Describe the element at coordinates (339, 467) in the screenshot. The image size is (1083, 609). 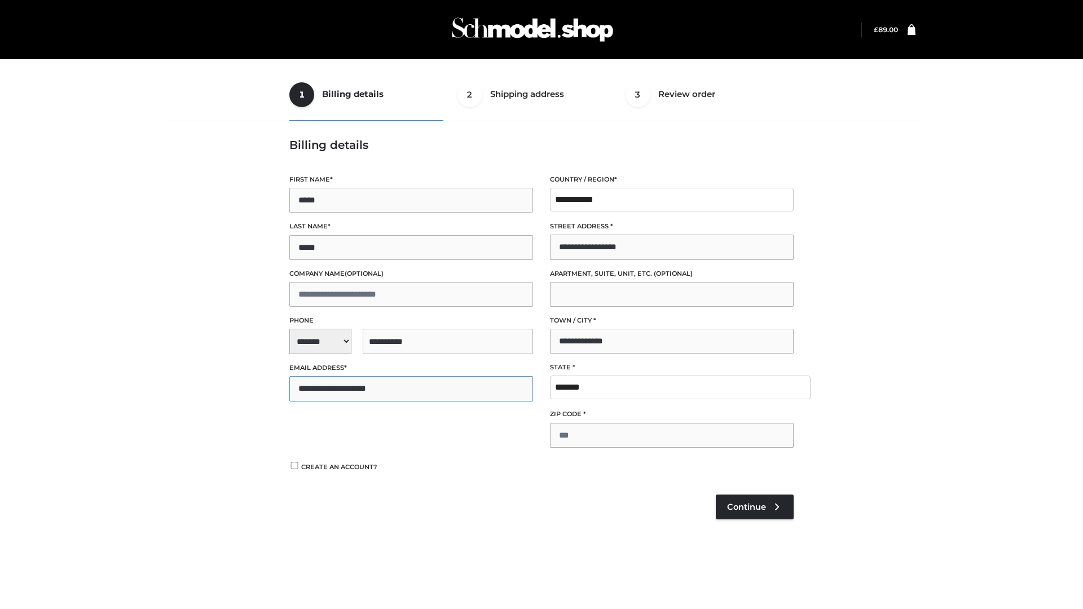
I see `span: Create an account?` at that location.